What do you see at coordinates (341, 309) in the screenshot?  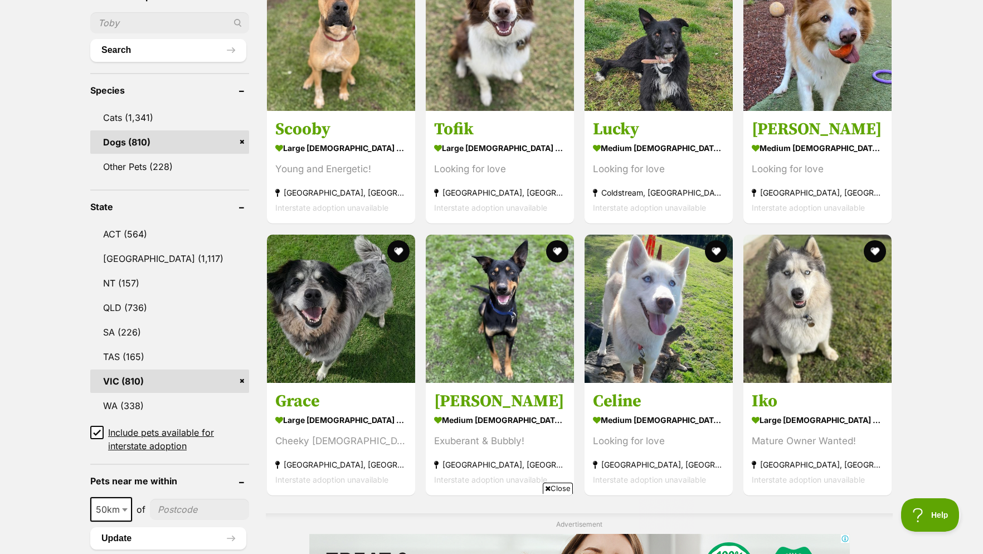 I see `img: Grace - Pyrenean Mountain Dog x Maremma Sheepdog` at bounding box center [341, 309].